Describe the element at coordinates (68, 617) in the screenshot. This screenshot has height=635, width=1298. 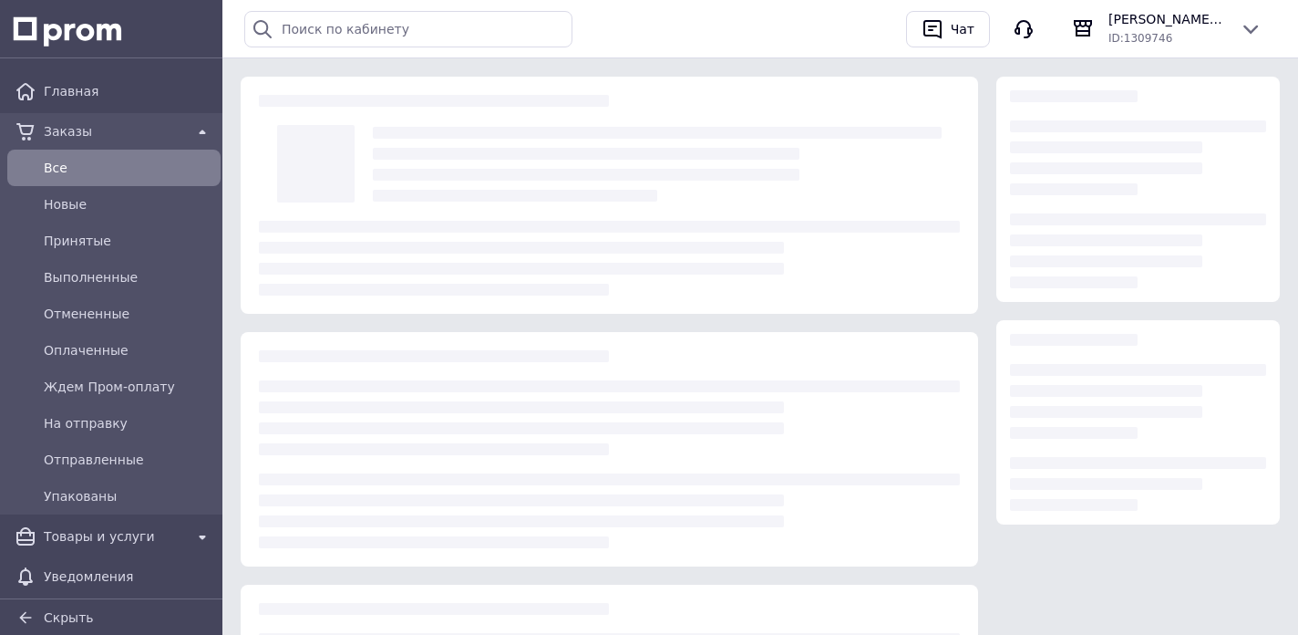
I see `span: Скрыть` at that location.